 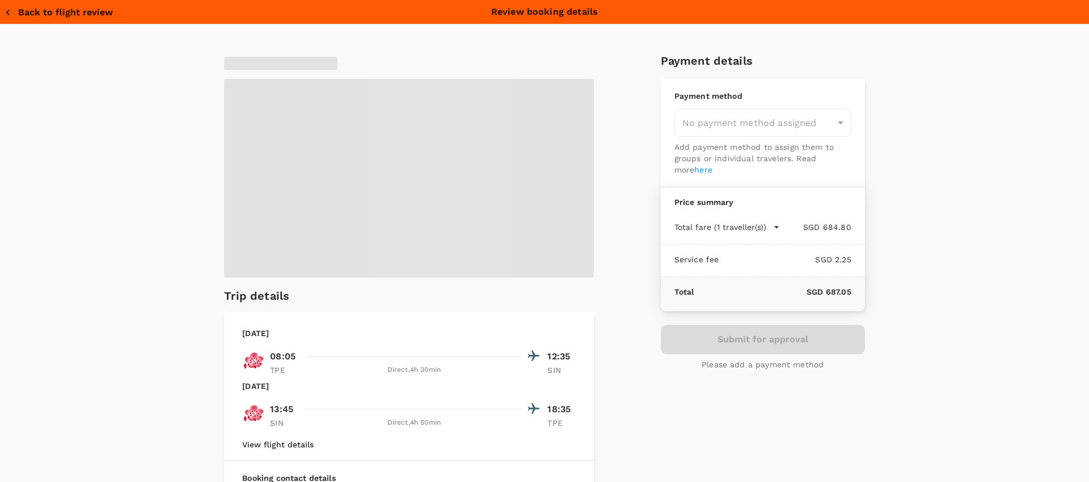 I want to click on div: Direct , 4h 50min, so click(x=414, y=423).